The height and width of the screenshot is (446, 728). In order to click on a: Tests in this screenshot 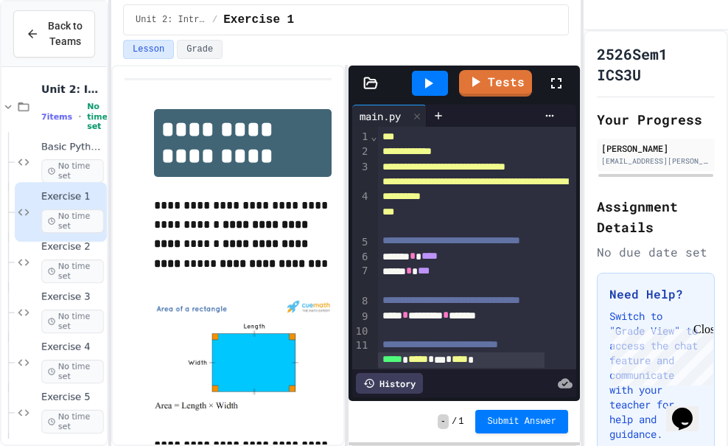, I will do `click(495, 83)`.